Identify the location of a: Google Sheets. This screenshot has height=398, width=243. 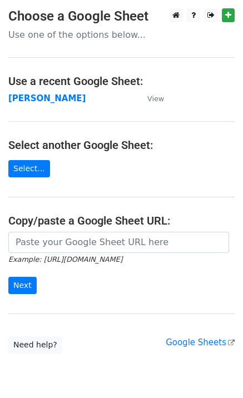
(200, 342).